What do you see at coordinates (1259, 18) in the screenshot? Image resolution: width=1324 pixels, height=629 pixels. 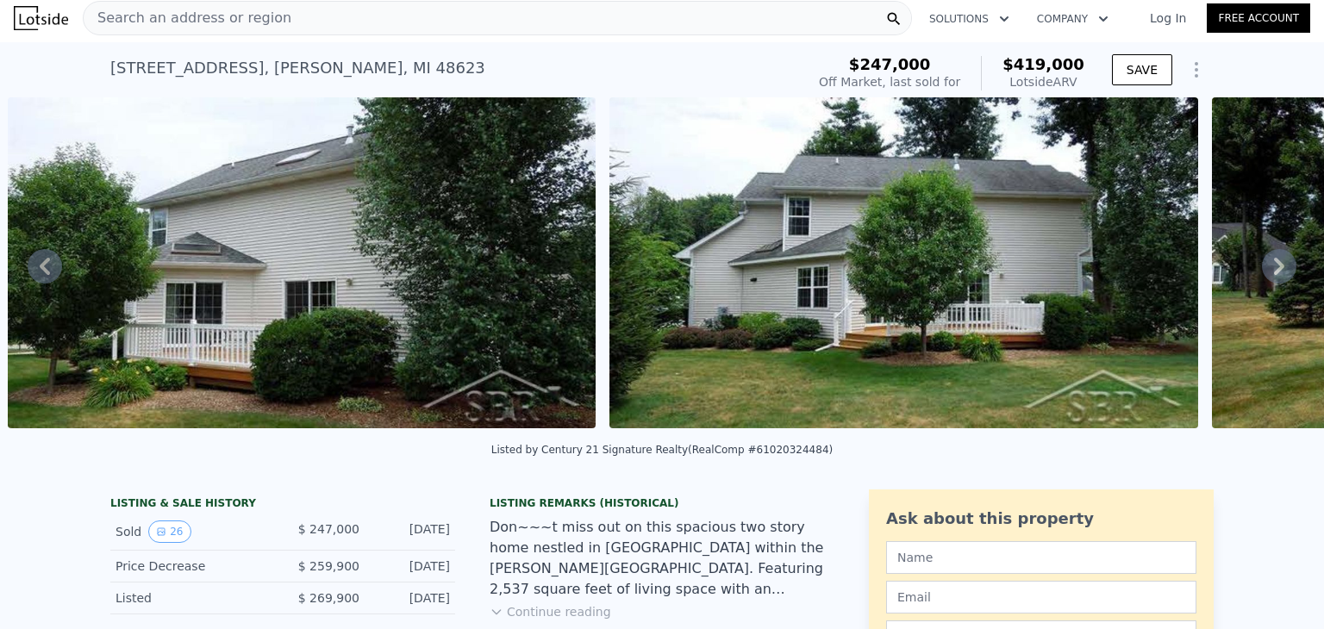 I see `a: Free Account` at bounding box center [1259, 18].